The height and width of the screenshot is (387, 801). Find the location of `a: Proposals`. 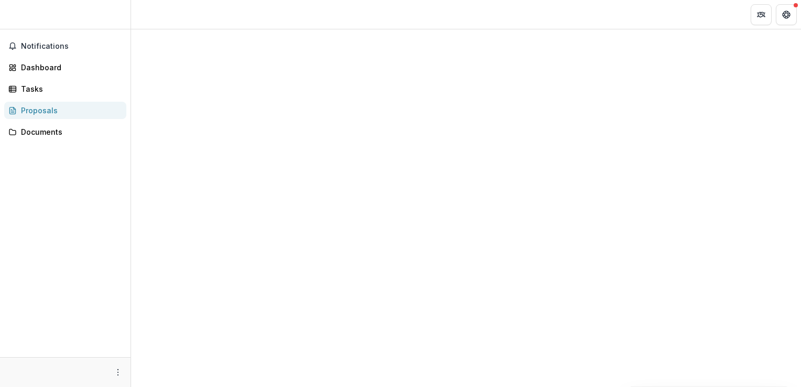

a: Proposals is located at coordinates (65, 110).